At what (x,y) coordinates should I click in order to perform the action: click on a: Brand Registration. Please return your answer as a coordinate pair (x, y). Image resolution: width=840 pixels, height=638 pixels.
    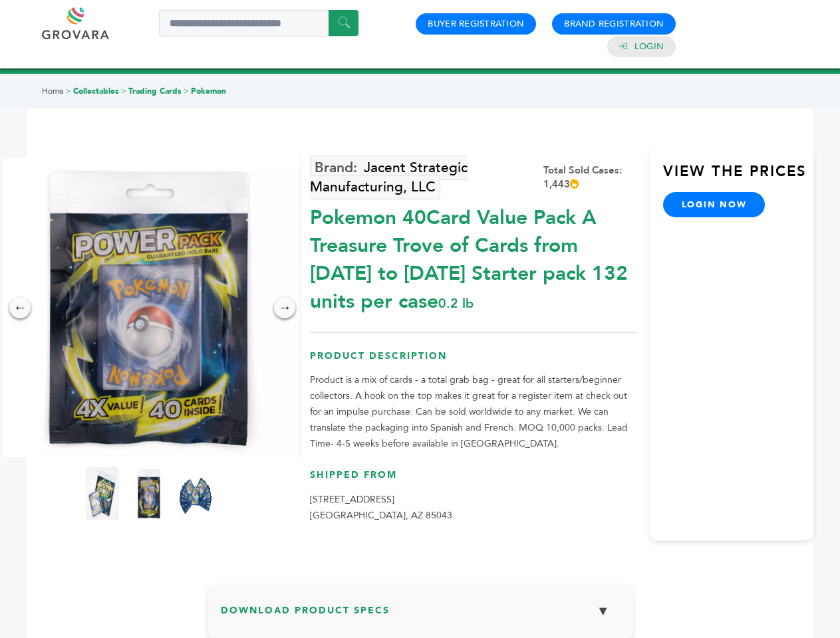
    Looking at the image, I should click on (614, 24).